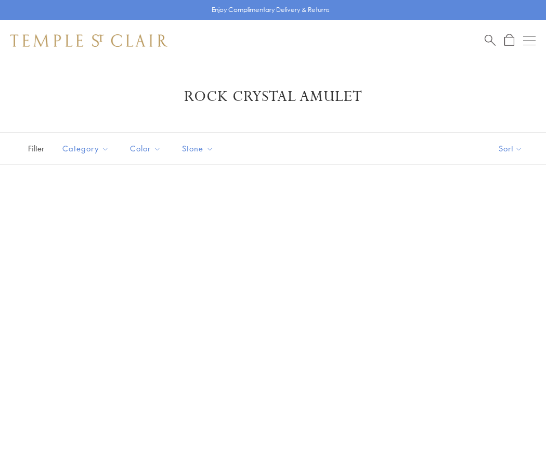 The image size is (546, 462). Describe the element at coordinates (87, 148) in the screenshot. I see `span: Category` at that location.